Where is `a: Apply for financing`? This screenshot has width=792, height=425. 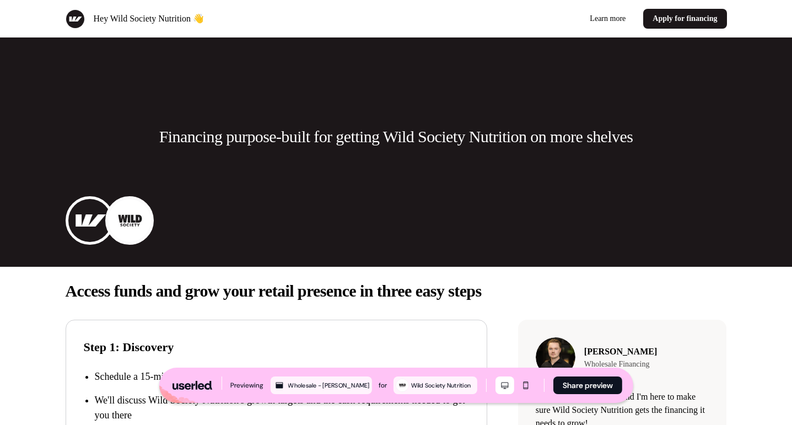 a: Apply for financing is located at coordinates (684, 19).